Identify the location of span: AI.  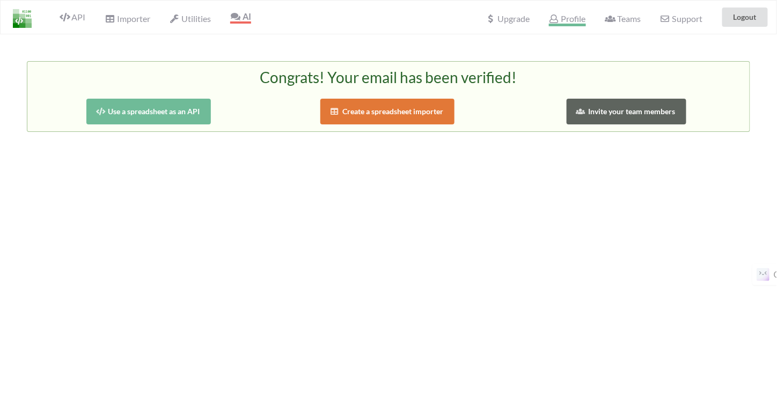
(240, 16).